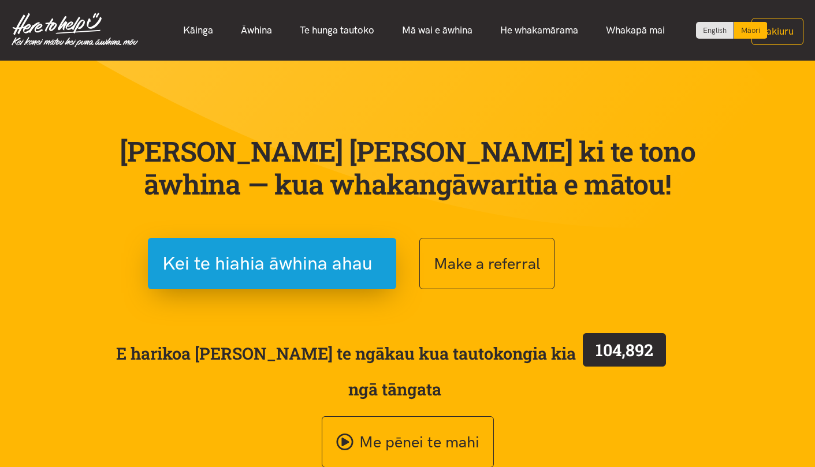  Describe the element at coordinates (437, 30) in the screenshot. I see `a: Mā wai e āwhina` at that location.